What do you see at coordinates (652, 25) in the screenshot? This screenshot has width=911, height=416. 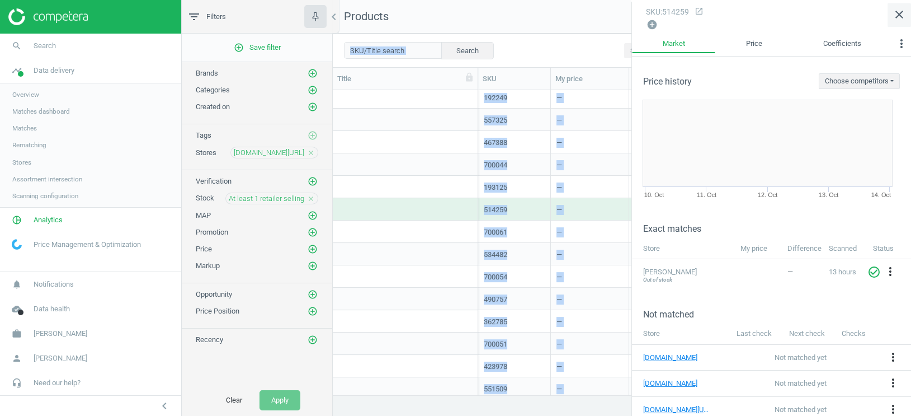 I see `i: add_circle` at bounding box center [652, 25].